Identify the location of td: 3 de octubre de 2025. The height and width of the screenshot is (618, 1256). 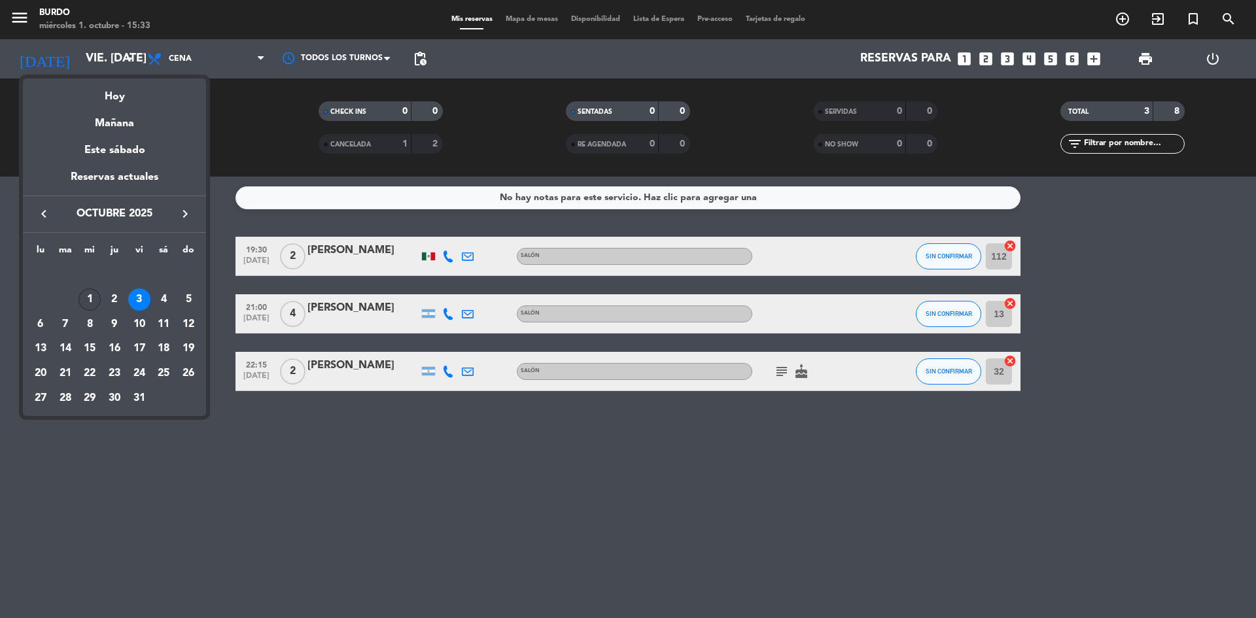
(139, 300).